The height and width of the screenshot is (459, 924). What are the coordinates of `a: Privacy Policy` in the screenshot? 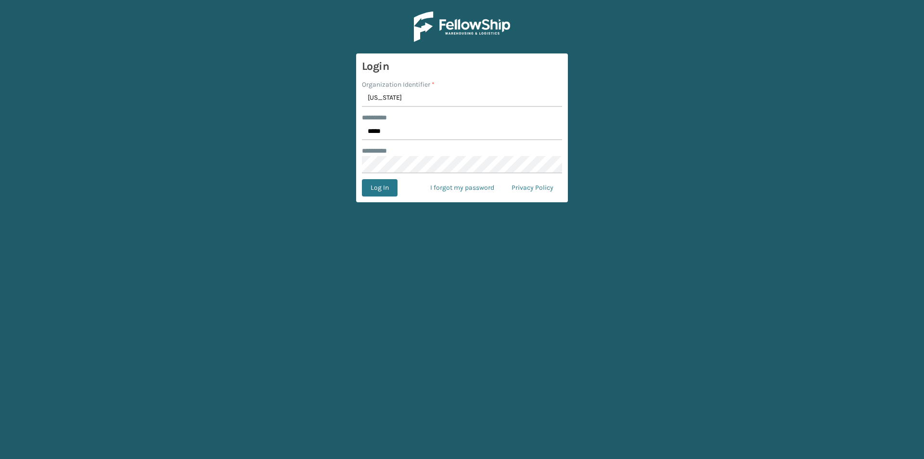 It's located at (532, 188).